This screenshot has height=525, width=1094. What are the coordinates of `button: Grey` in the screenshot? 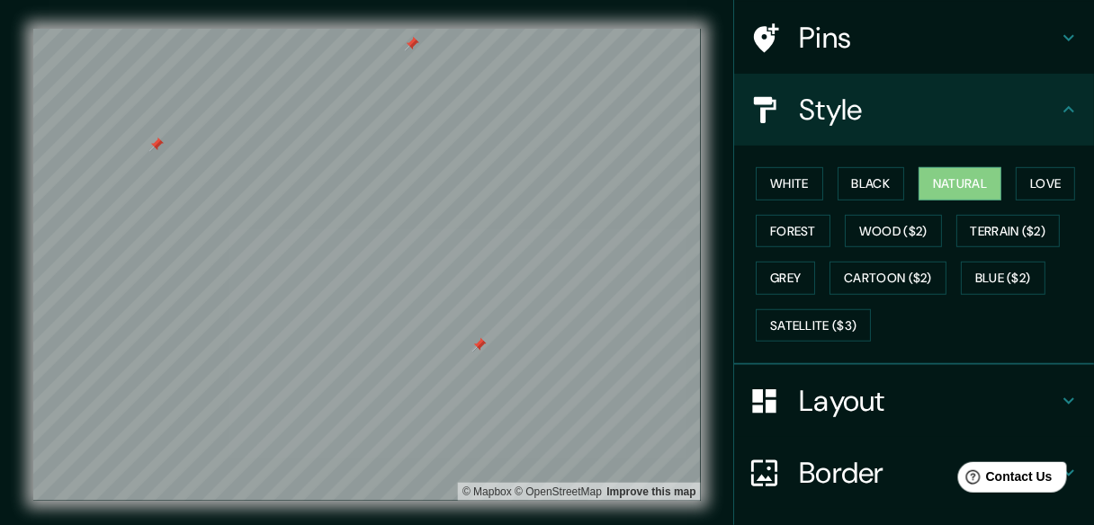 It's located at (785, 278).